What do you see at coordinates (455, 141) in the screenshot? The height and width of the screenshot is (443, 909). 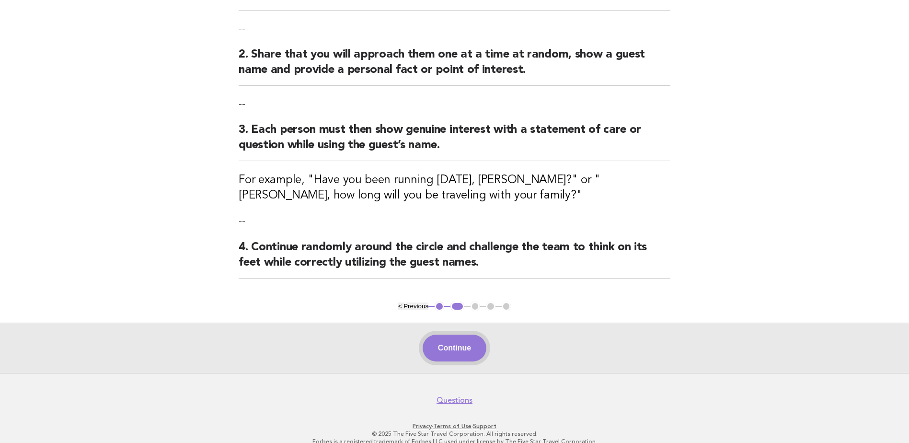 I see `h2: 3. Each person must then show genuine interest with a statement of care or question while using t...` at bounding box center [455, 141].